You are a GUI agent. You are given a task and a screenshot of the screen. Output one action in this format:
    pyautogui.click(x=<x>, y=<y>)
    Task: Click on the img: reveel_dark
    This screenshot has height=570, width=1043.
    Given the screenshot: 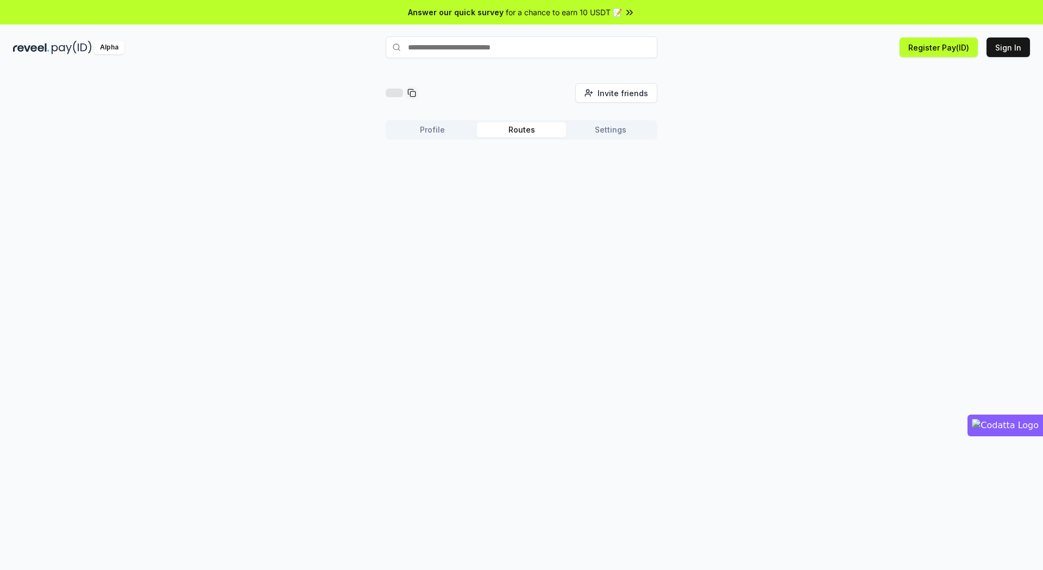 What is the action you would take?
    pyautogui.click(x=31, y=47)
    